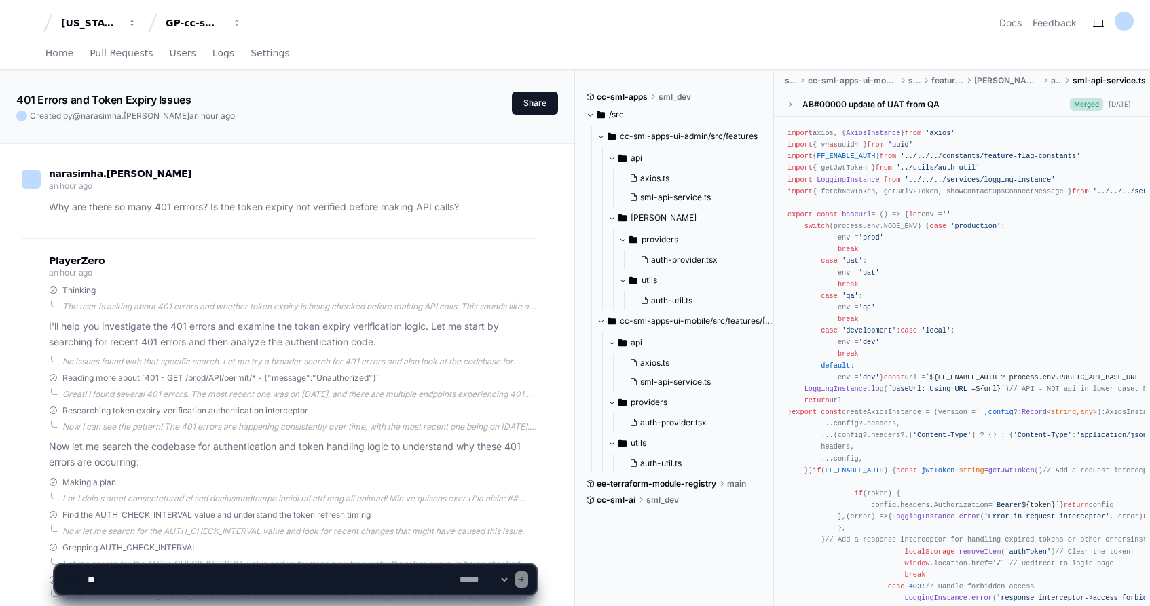  I want to click on div: AB#00000 update of UAT from QA, so click(871, 105).